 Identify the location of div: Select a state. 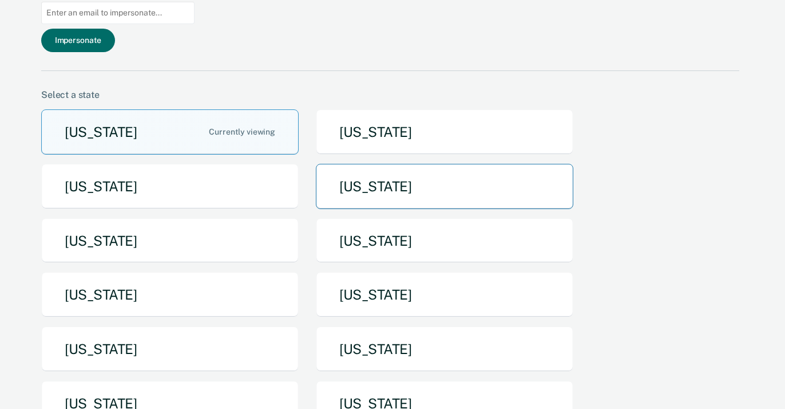
(390, 94).